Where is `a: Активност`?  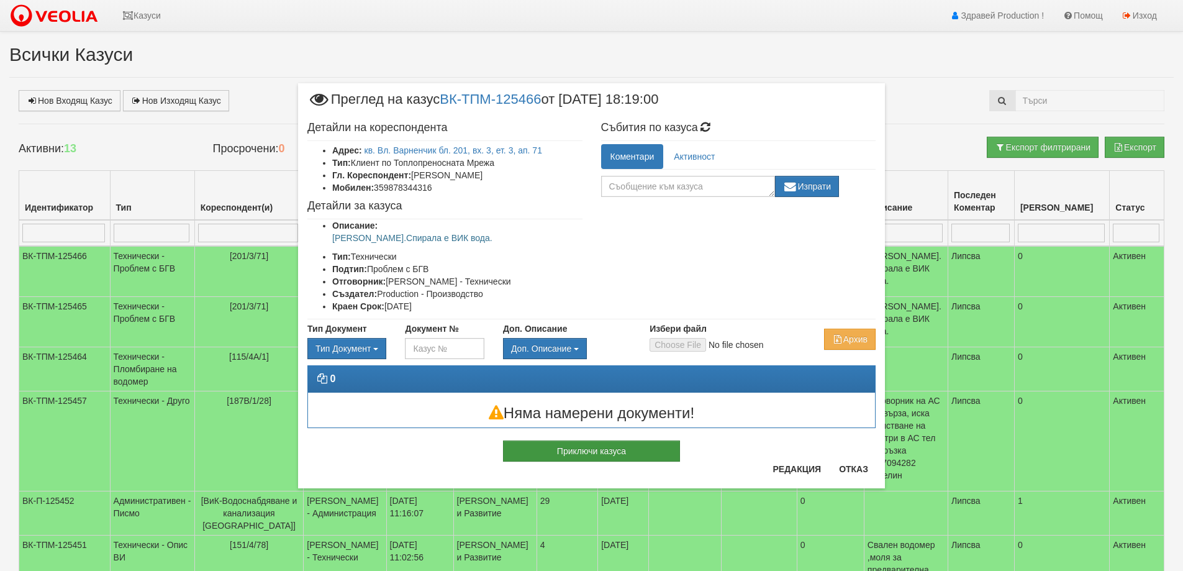 a: Активност is located at coordinates (694, 156).